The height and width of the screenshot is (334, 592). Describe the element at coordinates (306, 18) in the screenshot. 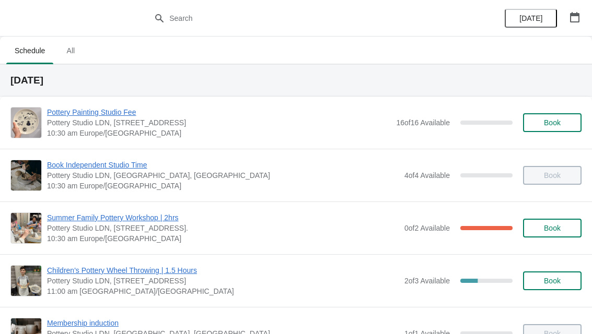

I see `input: Search` at that location.